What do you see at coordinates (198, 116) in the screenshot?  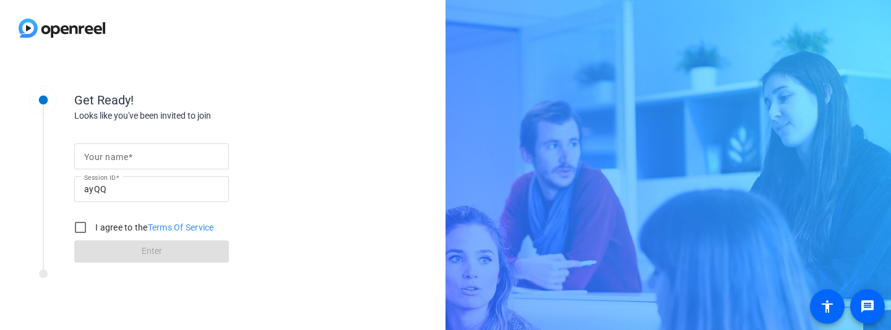 I see `div: Looks like you've been invited to join` at bounding box center [198, 116].